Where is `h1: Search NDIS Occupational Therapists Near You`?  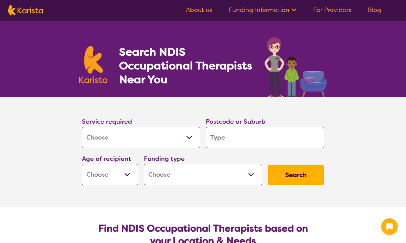 h1: Search NDIS Occupational Therapists Near You is located at coordinates (186, 66).